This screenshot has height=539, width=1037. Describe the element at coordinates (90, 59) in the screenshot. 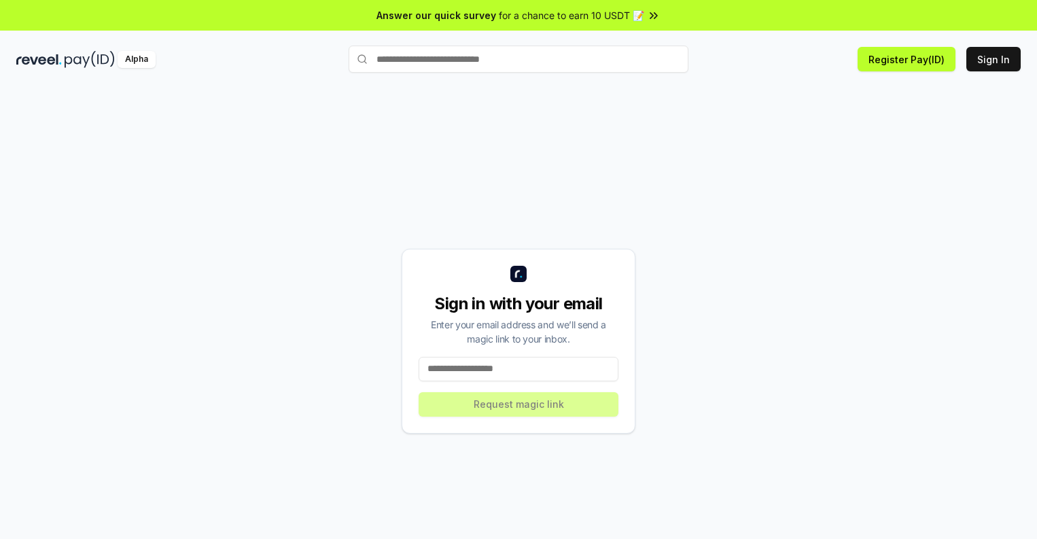

I see `img: pay_id` at that location.